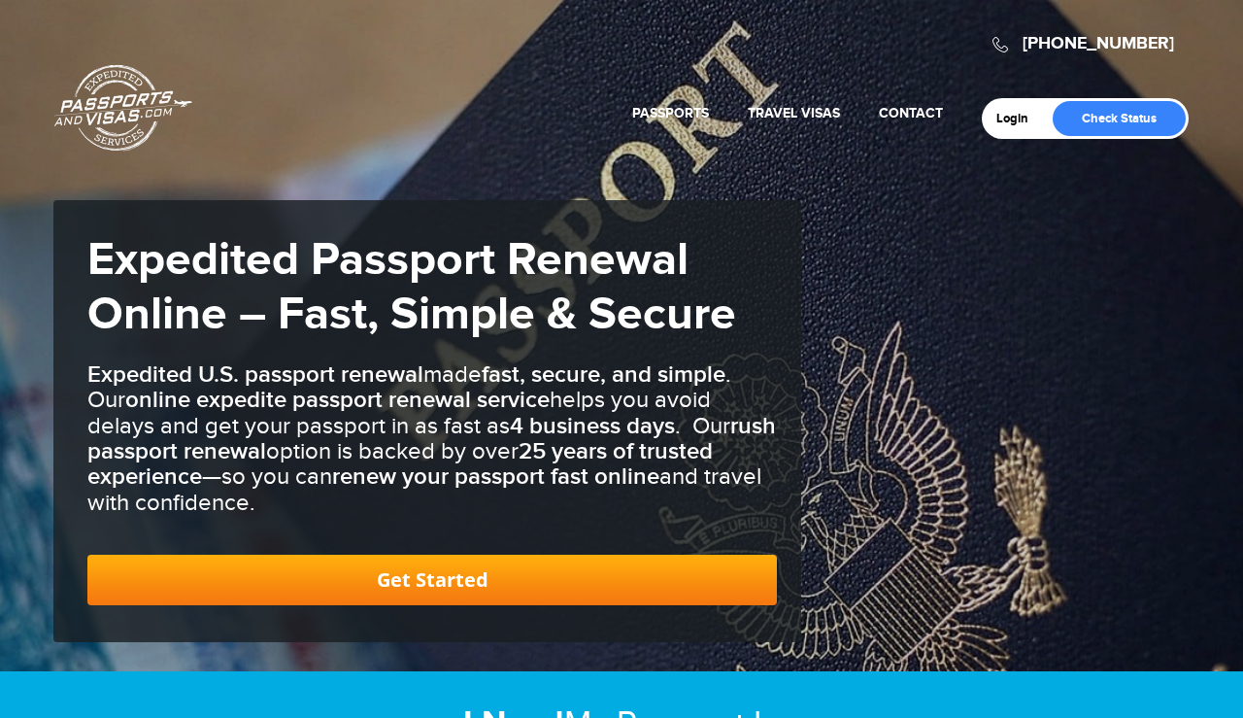  What do you see at coordinates (432, 580) in the screenshot?
I see `a: Get Started` at bounding box center [432, 580].